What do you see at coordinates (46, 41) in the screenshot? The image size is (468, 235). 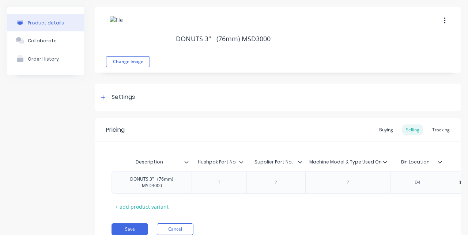 I see `button: Collaborate` at bounding box center [46, 41].